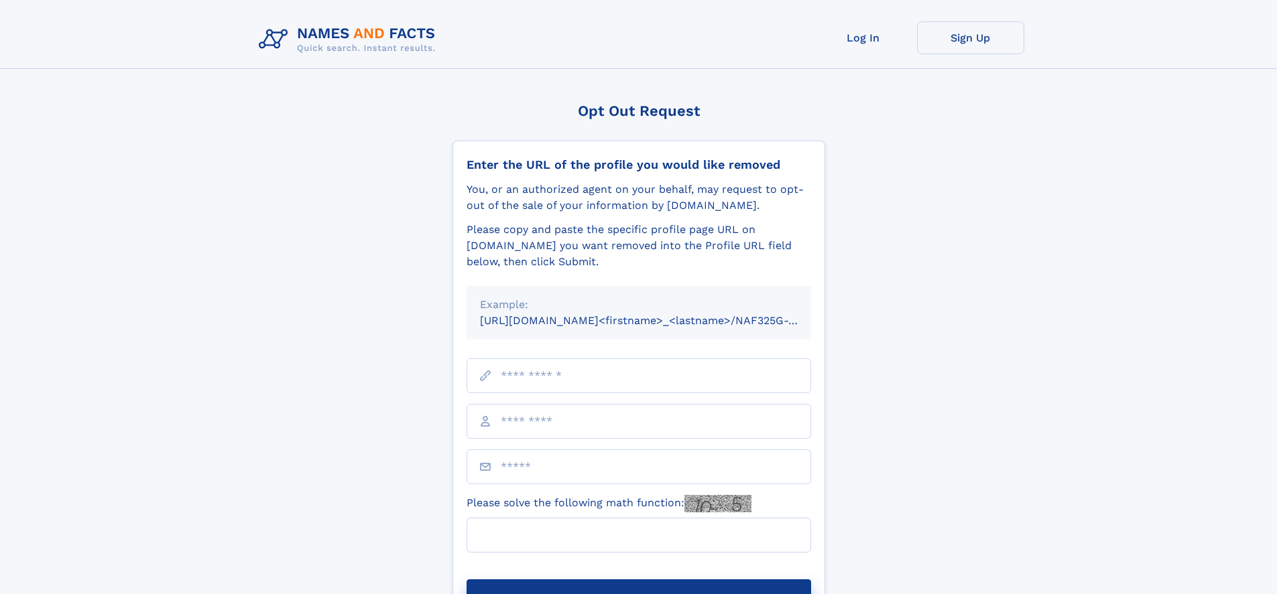 Image resolution: width=1277 pixels, height=594 pixels. What do you see at coordinates (639, 165) in the screenshot?
I see `div: Enter the URL of the profile you would like removed` at bounding box center [639, 165].